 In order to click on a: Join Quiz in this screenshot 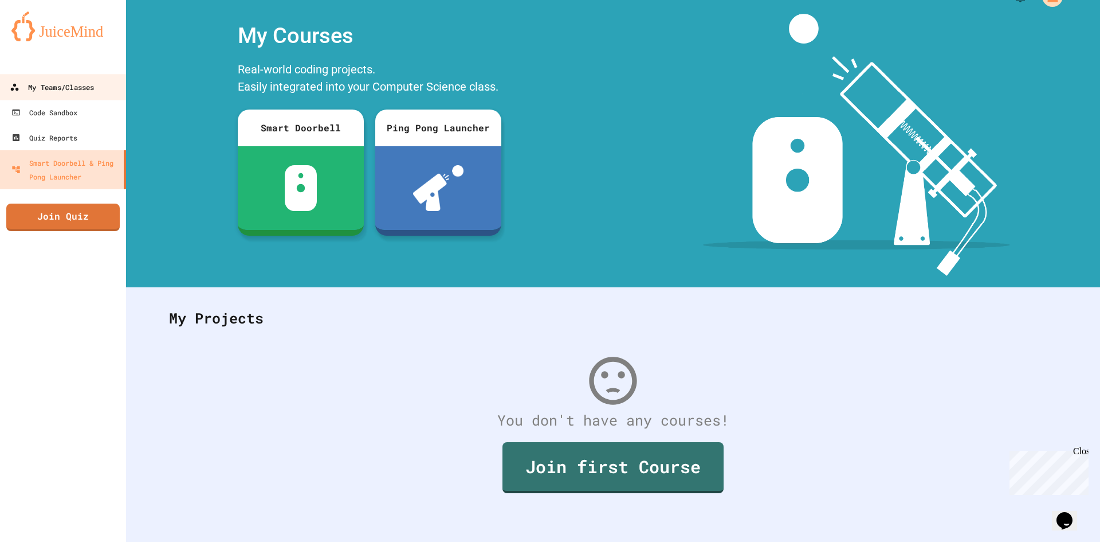, I will do `click(63, 217)`.